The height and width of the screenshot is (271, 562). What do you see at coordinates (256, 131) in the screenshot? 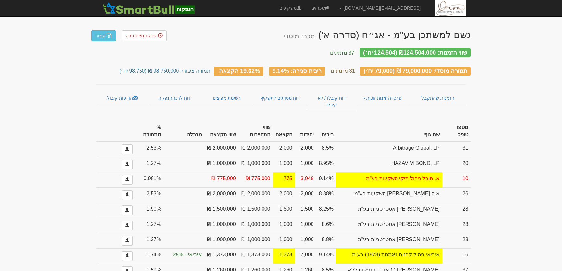
I see `th: שווי התחייבות` at bounding box center [256, 131].